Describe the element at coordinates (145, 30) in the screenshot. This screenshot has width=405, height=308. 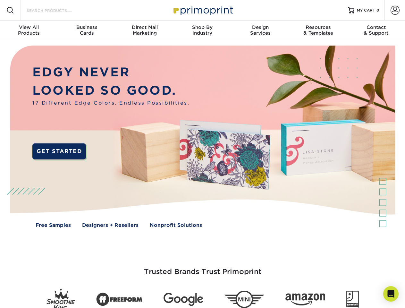
I see `div: Marketing` at that location.